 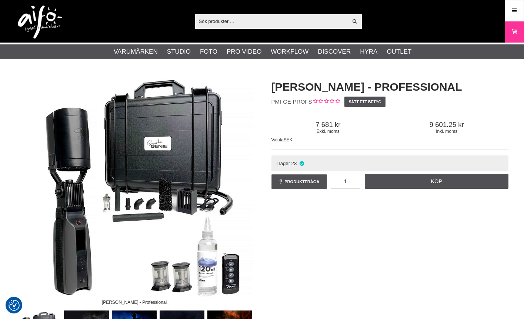 What do you see at coordinates (437, 182) in the screenshot?
I see `a: Köp` at bounding box center [437, 182].